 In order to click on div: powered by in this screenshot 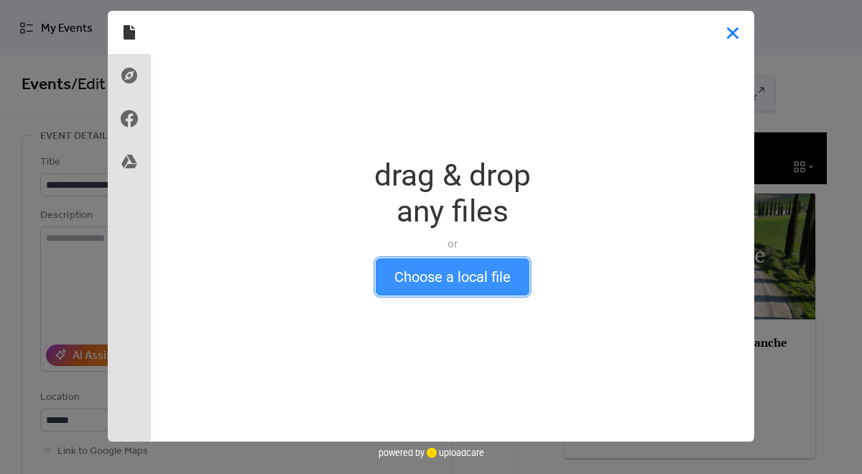, I will do `click(431, 452)`.